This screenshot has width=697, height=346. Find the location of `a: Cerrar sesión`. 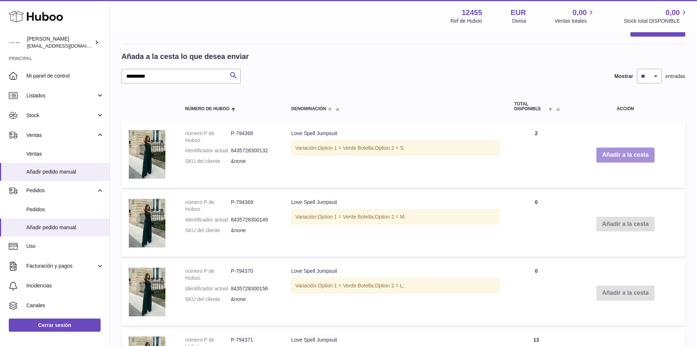

a: Cerrar sesión is located at coordinates (55, 325).